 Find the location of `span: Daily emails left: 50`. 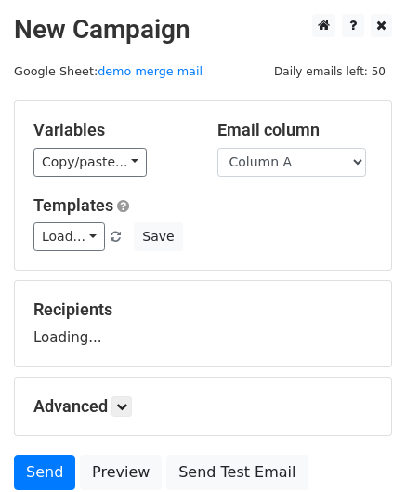

span: Daily emails left: 50 is located at coordinates (330, 72).